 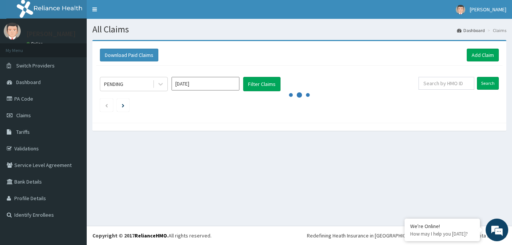 I want to click on span: Switch Providers, so click(x=35, y=66).